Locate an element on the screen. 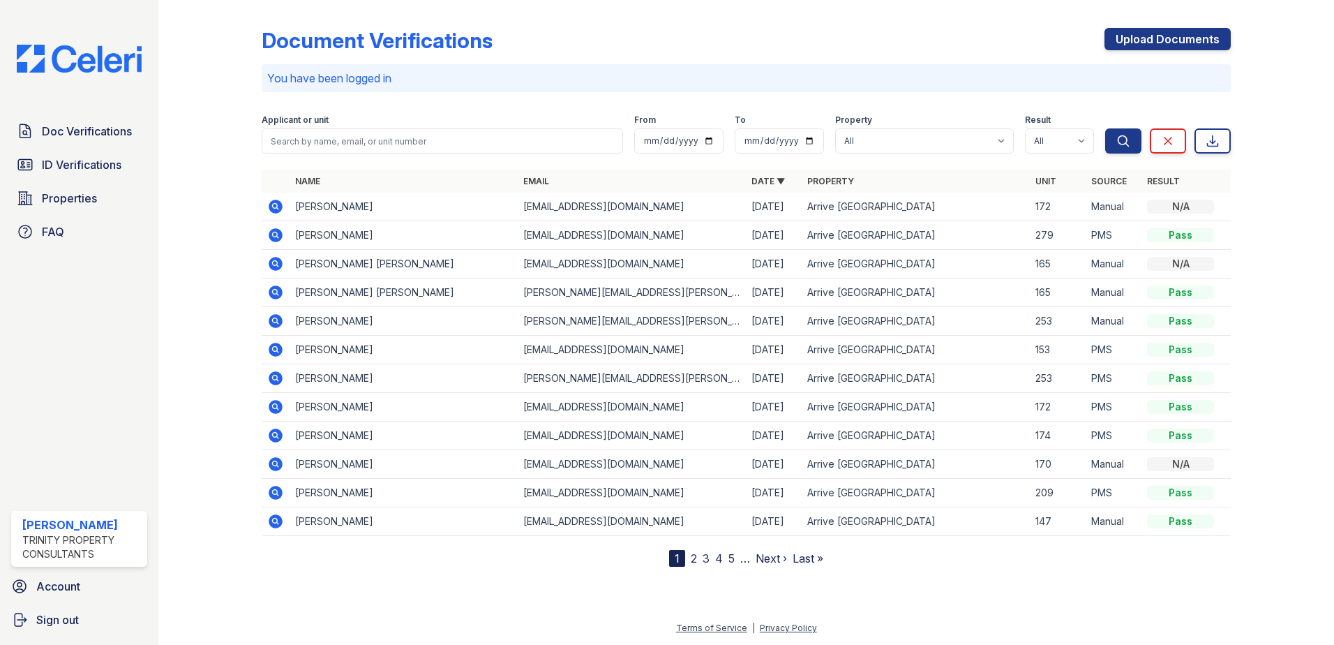 This screenshot has width=1334, height=645. a: ID Verifications is located at coordinates (79, 165).